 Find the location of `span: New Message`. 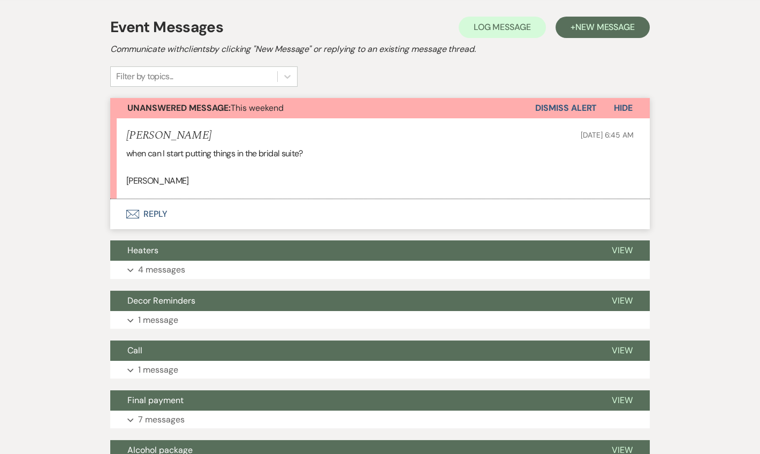

span: New Message is located at coordinates (605, 27).